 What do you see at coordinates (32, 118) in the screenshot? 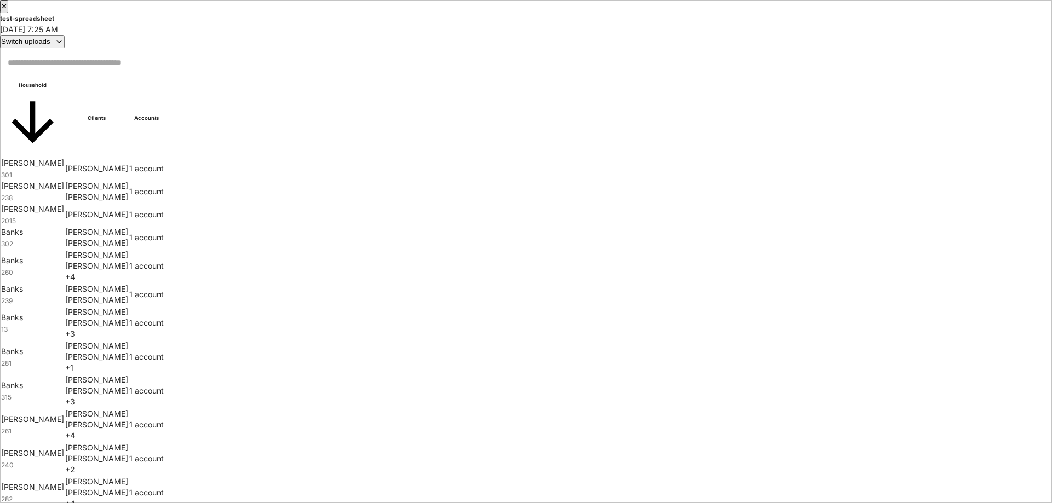
I see `span: Household` at bounding box center [32, 118].